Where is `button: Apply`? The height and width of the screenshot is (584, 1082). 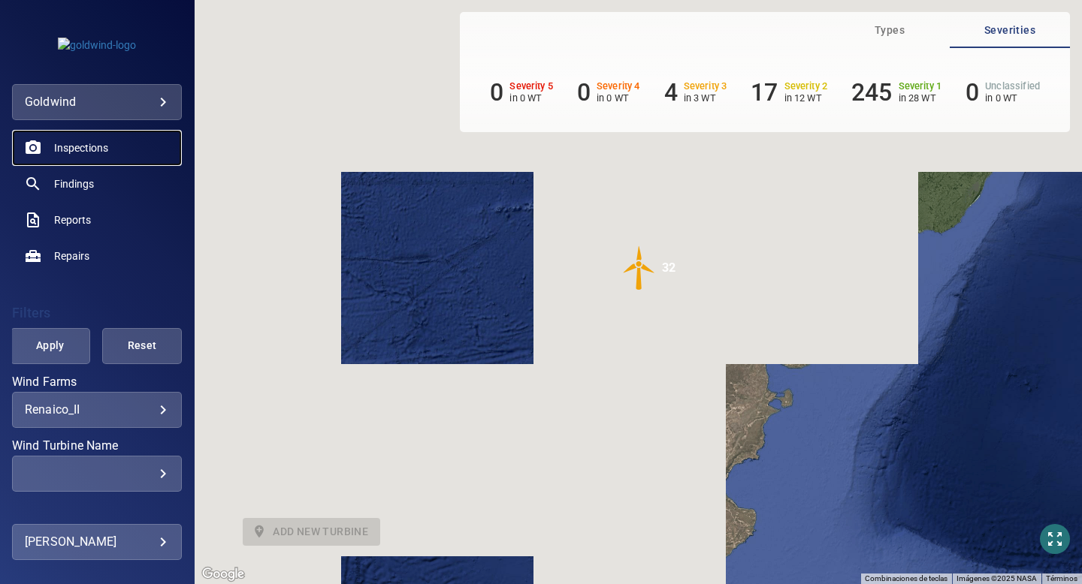 button: Apply is located at coordinates (50, 346).